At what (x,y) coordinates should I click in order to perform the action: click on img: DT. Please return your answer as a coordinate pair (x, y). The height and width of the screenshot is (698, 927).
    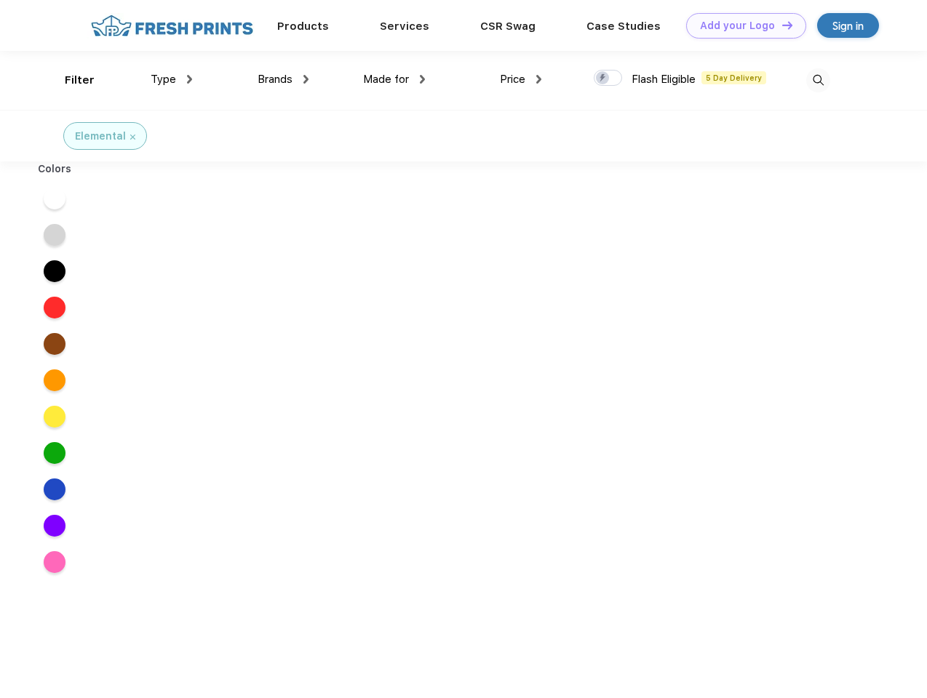
    Looking at the image, I should click on (787, 25).